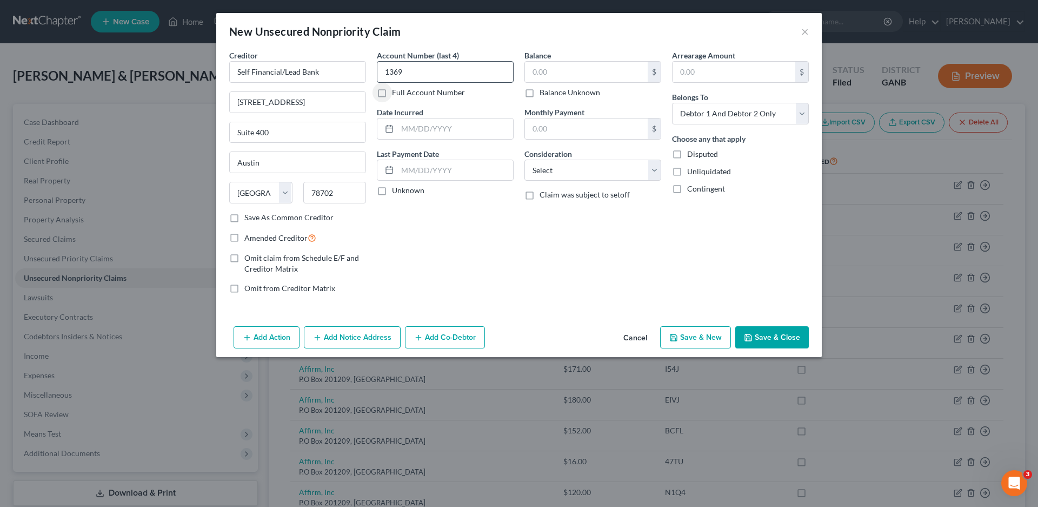 This screenshot has width=1038, height=507. What do you see at coordinates (243, 55) in the screenshot?
I see `span: Creditor` at bounding box center [243, 55].